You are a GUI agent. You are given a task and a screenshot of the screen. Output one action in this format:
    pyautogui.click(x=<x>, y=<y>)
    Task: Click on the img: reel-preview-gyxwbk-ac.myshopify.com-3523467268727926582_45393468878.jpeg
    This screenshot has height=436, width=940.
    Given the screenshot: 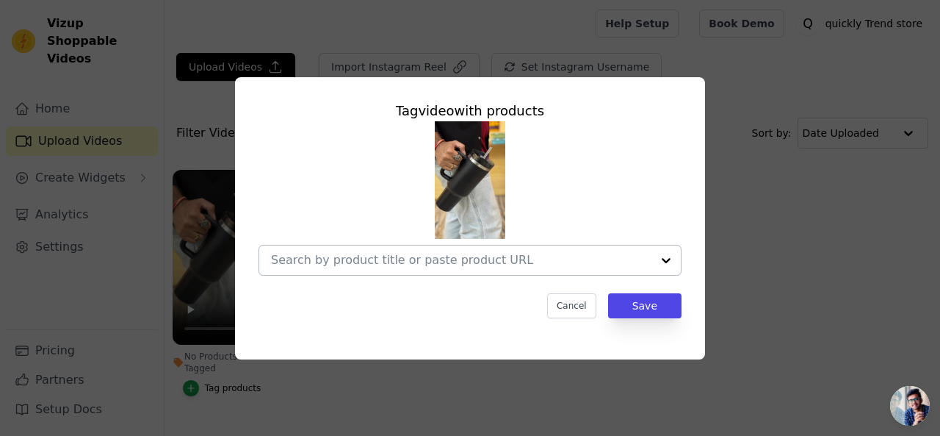 What is the action you would take?
    pyautogui.click(x=470, y=180)
    